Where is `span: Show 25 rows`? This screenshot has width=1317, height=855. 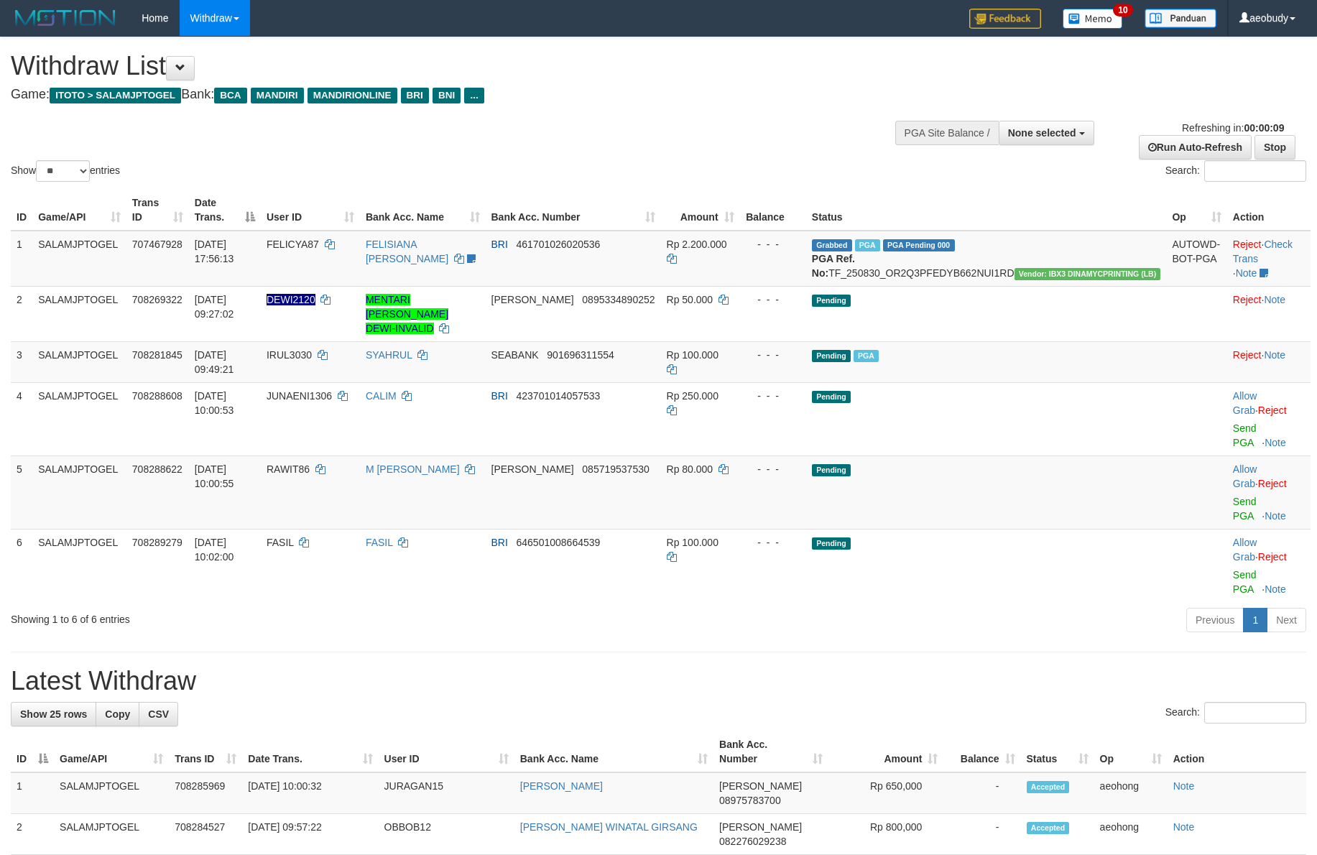
span: Show 25 rows is located at coordinates (53, 714).